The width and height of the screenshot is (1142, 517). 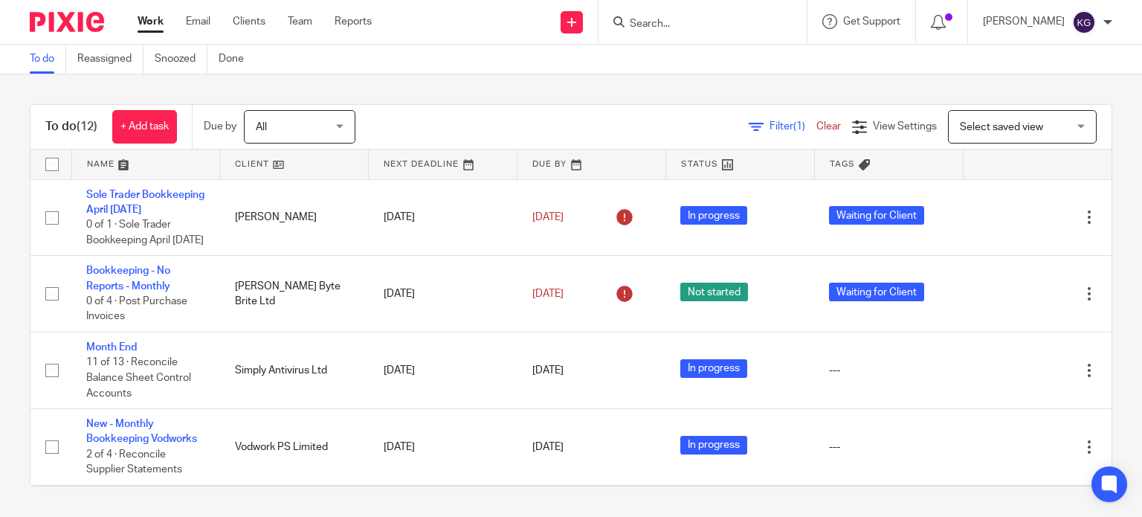 What do you see at coordinates (842, 164) in the screenshot?
I see `span: Tags` at bounding box center [842, 164].